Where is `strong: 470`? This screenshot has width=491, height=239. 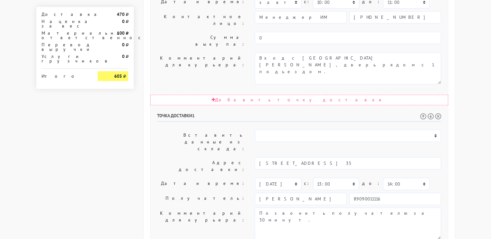 strong: 470 is located at coordinates (120, 14).